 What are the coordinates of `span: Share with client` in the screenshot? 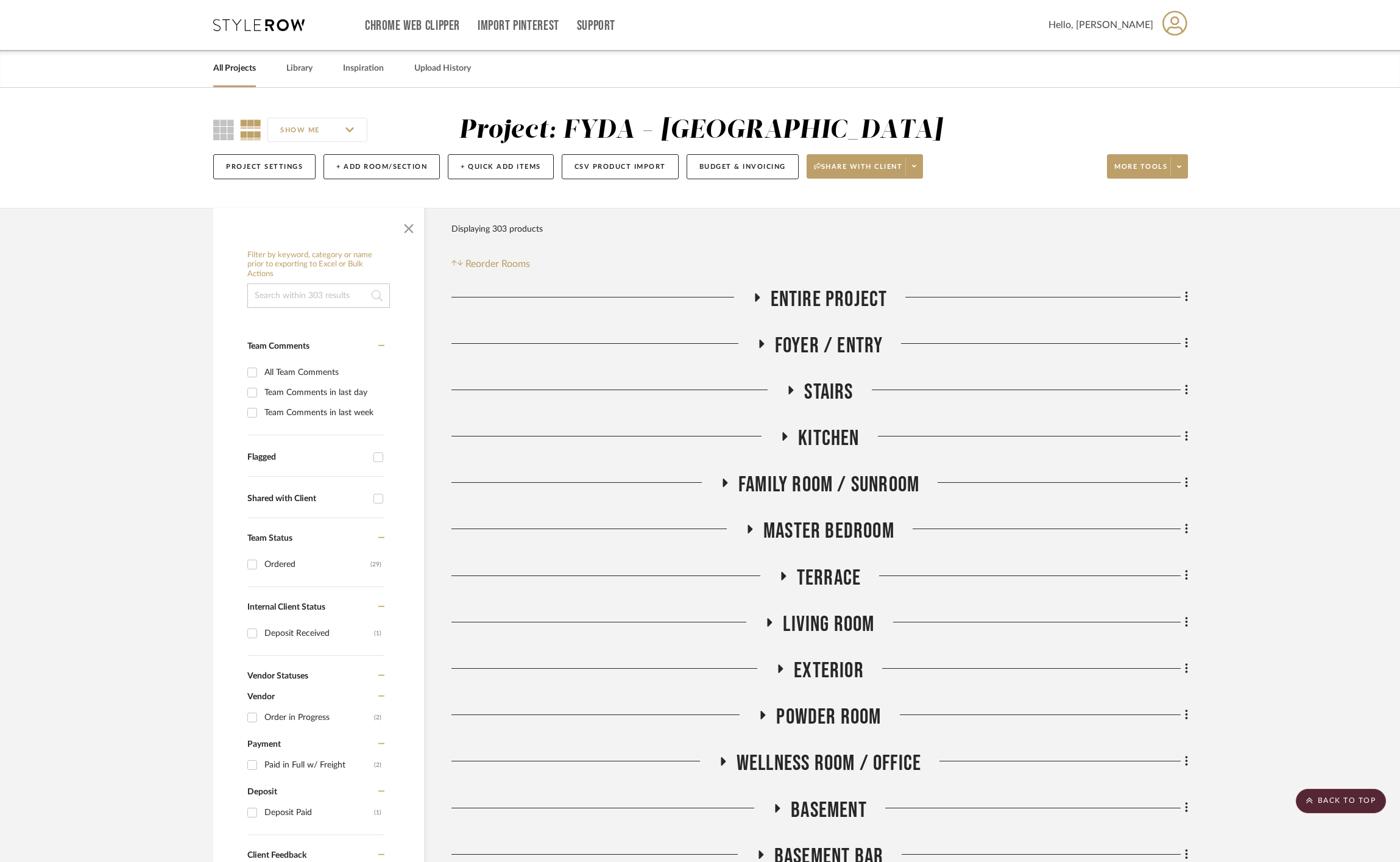 It's located at (859, 171).